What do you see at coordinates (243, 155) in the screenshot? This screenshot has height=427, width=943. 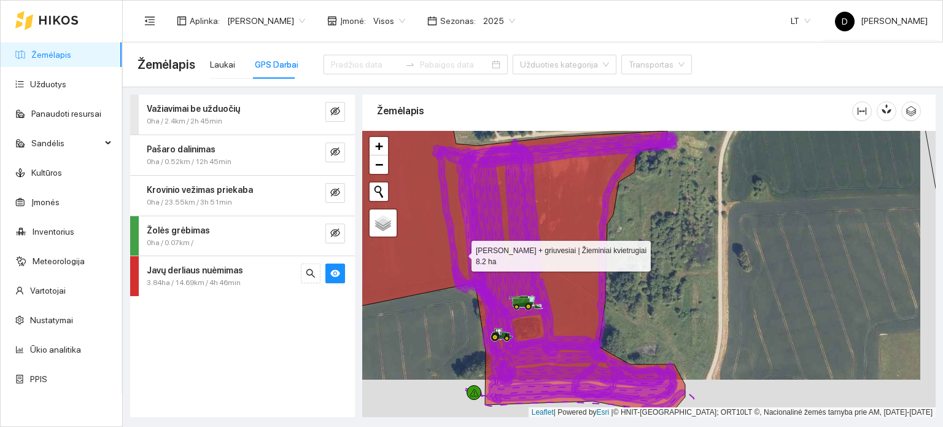 I see `div: Pašaro dalinimas0ha / 0.52km / 12h 45mineye-invisible` at bounding box center [243, 155].